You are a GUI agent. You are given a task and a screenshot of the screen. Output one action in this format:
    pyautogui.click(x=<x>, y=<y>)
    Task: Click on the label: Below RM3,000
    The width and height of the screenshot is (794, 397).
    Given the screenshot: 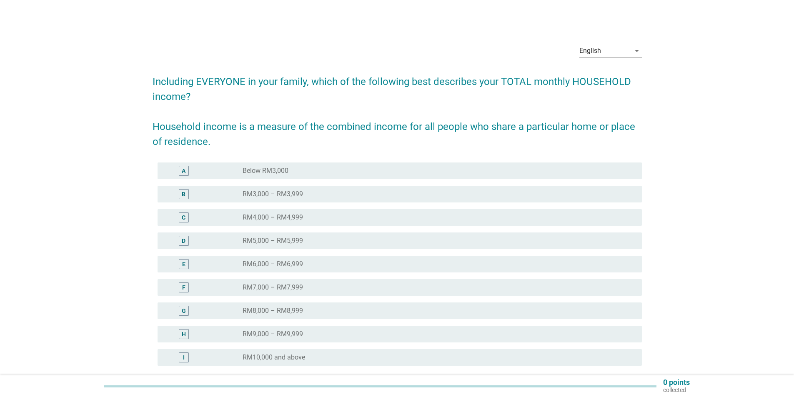 What is the action you would take?
    pyautogui.click(x=266, y=171)
    